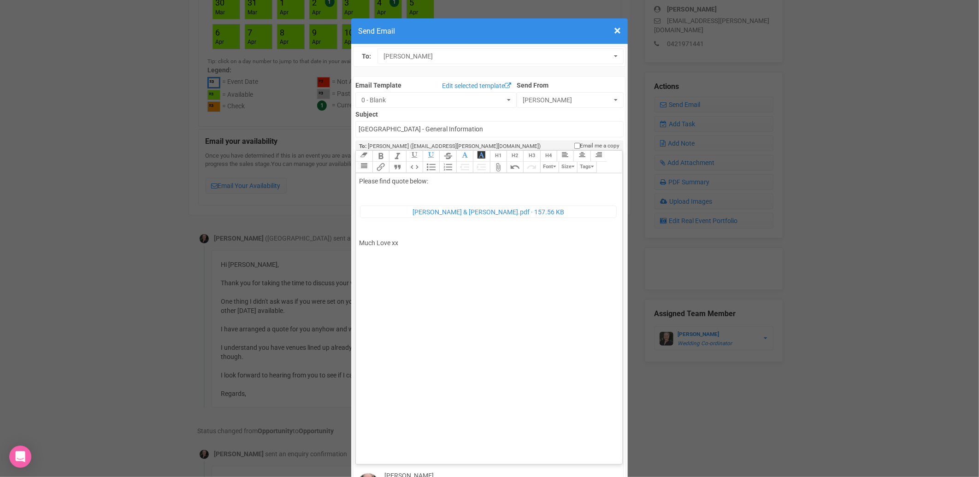  What do you see at coordinates (465, 156) in the screenshot?
I see `button: Font Colour` at bounding box center [465, 156].